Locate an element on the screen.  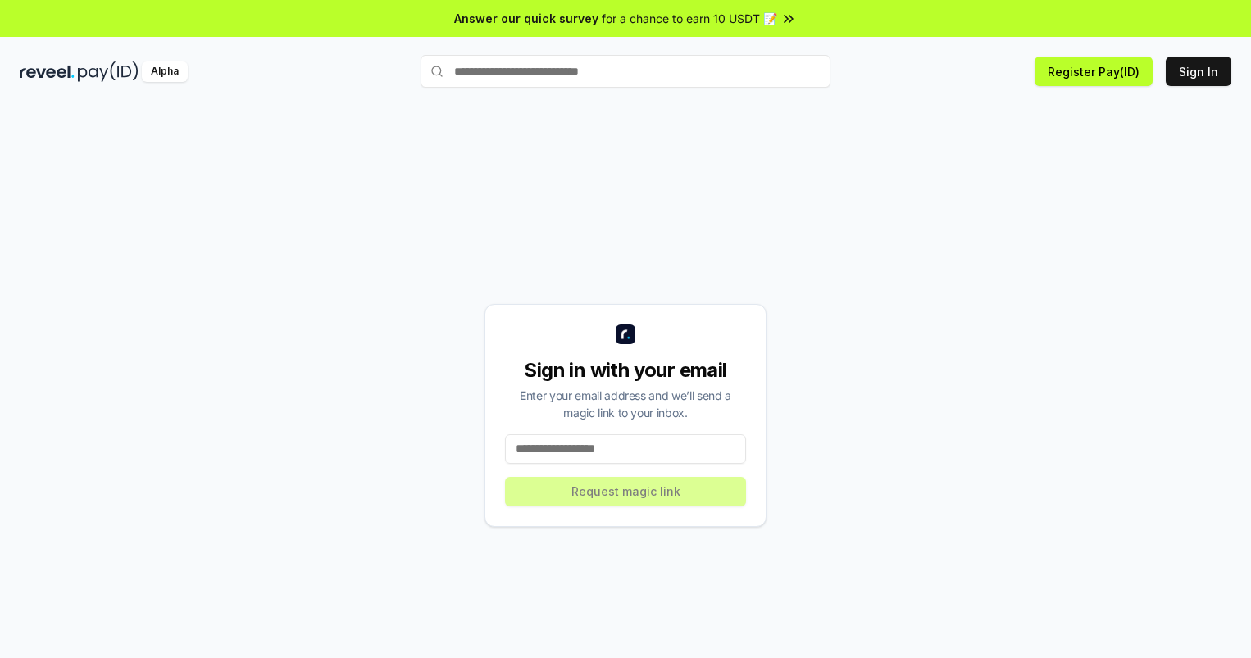
div: Alpha is located at coordinates (165, 71).